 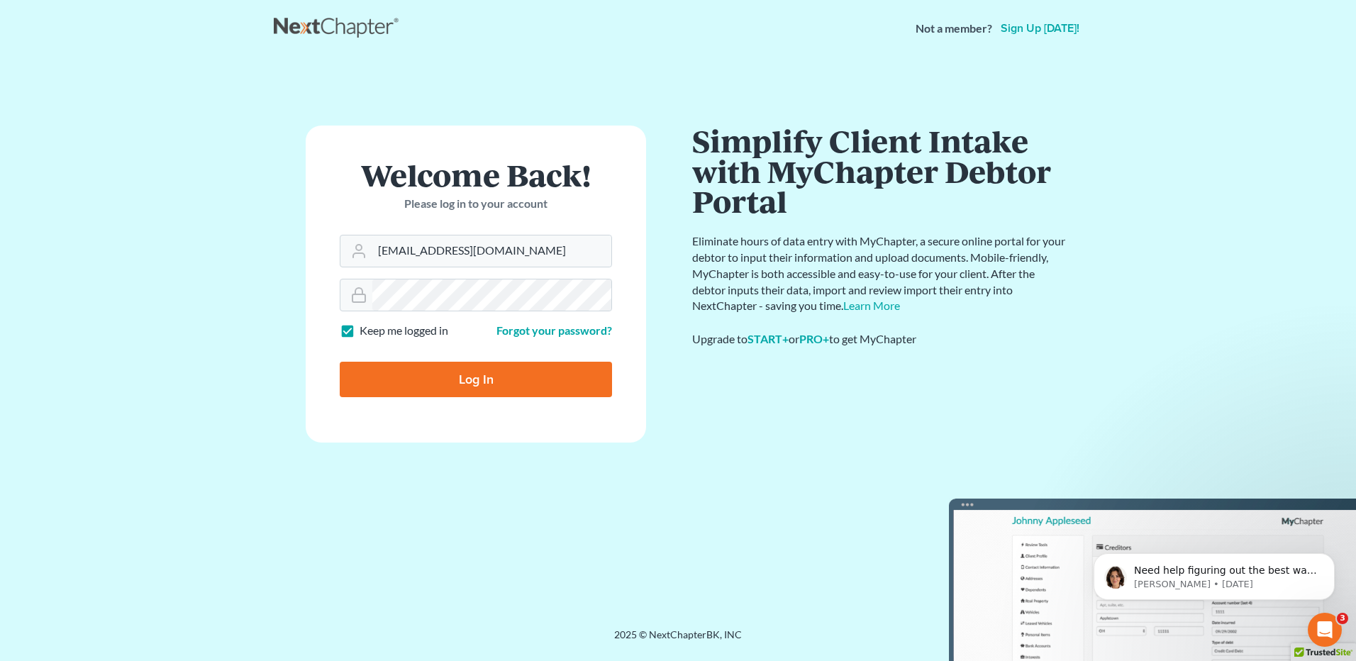 I want to click on img: Profile image for Emma, so click(x=43, y=54).